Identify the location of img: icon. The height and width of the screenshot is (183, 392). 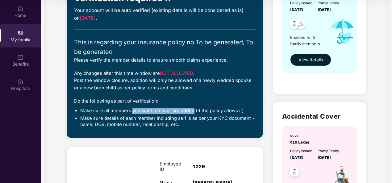
(342, 32).